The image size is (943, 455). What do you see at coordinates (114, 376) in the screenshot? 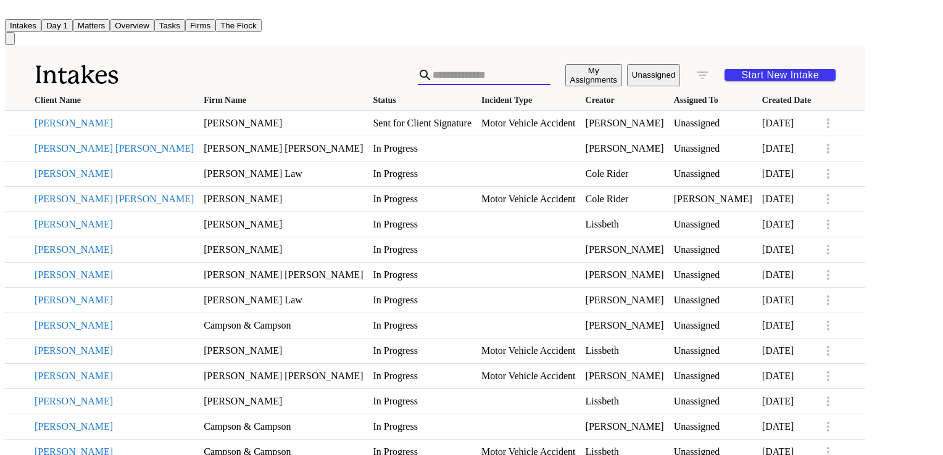
I see `button: View details for Jhonathan Patino` at bounding box center [114, 376].